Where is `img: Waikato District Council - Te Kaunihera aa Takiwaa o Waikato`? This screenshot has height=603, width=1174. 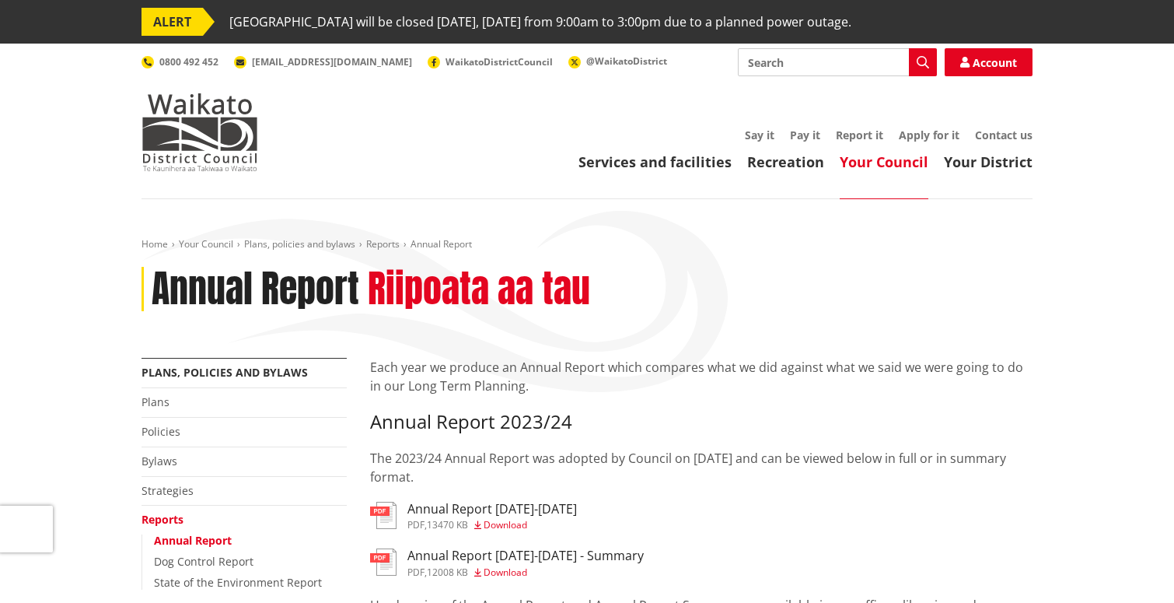
img: Waikato District Council - Te Kaunihera aa Takiwaa o Waikato is located at coordinates (200, 132).